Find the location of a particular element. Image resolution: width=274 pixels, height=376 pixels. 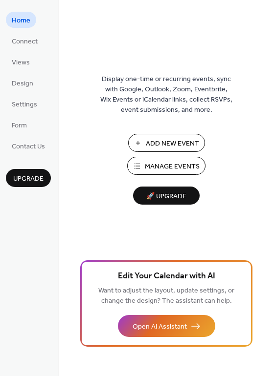

span: Design is located at coordinates (22, 84).